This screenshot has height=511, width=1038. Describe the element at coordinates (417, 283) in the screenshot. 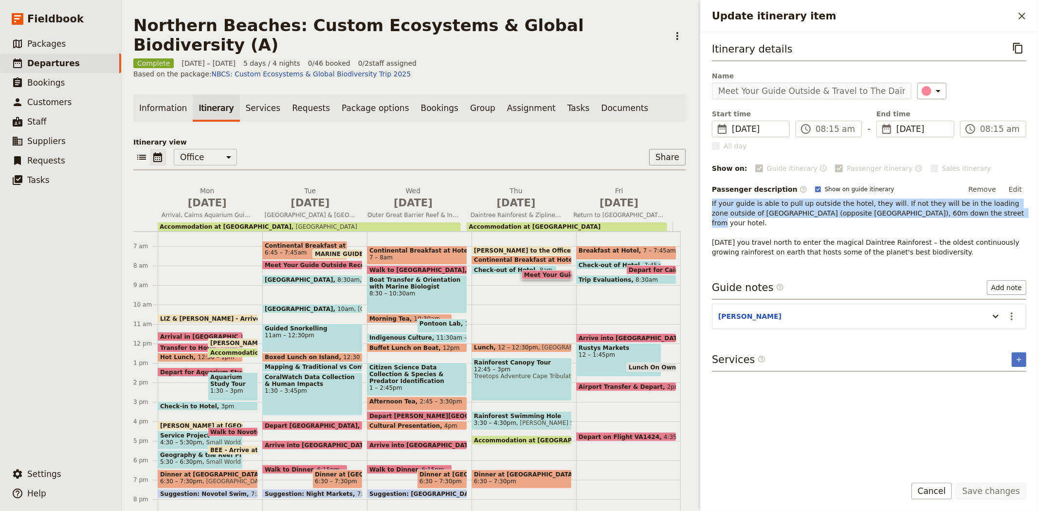

I see `span: Boat Transfer & Orientation with Marine Biologist` at that location.